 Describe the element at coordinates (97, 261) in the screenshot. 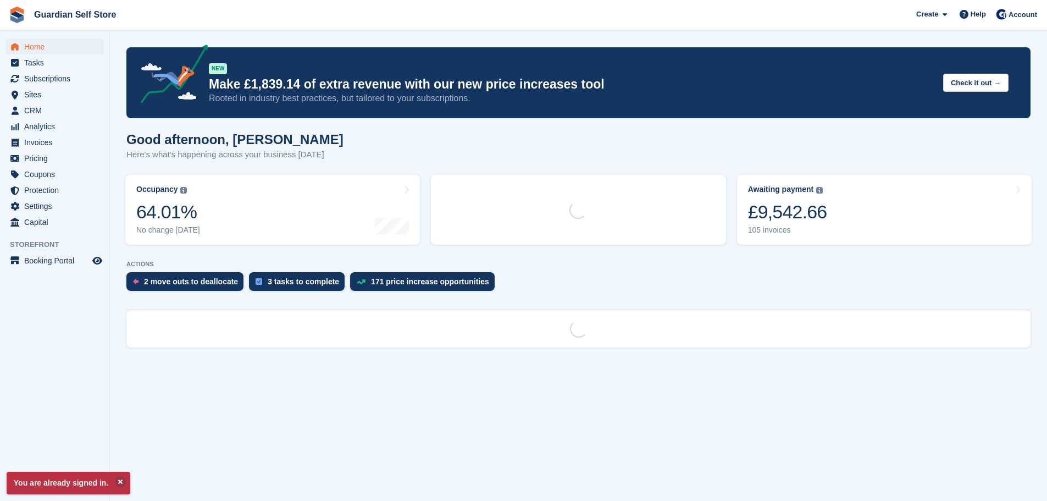

I see `a: Preview store` at that location.